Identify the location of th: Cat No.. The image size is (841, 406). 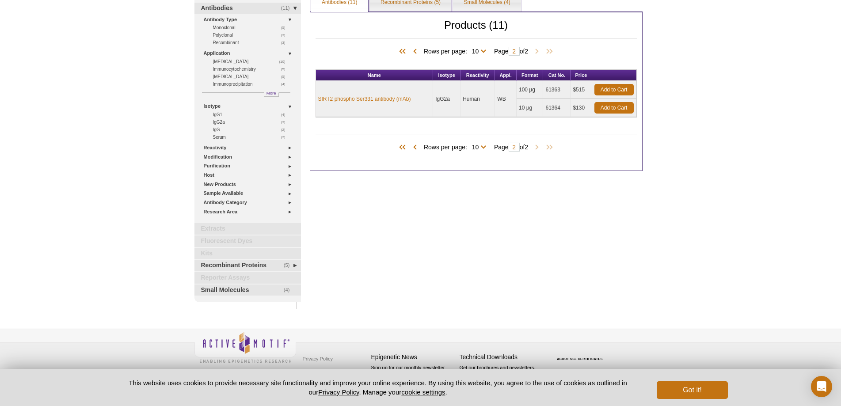
(557, 75).